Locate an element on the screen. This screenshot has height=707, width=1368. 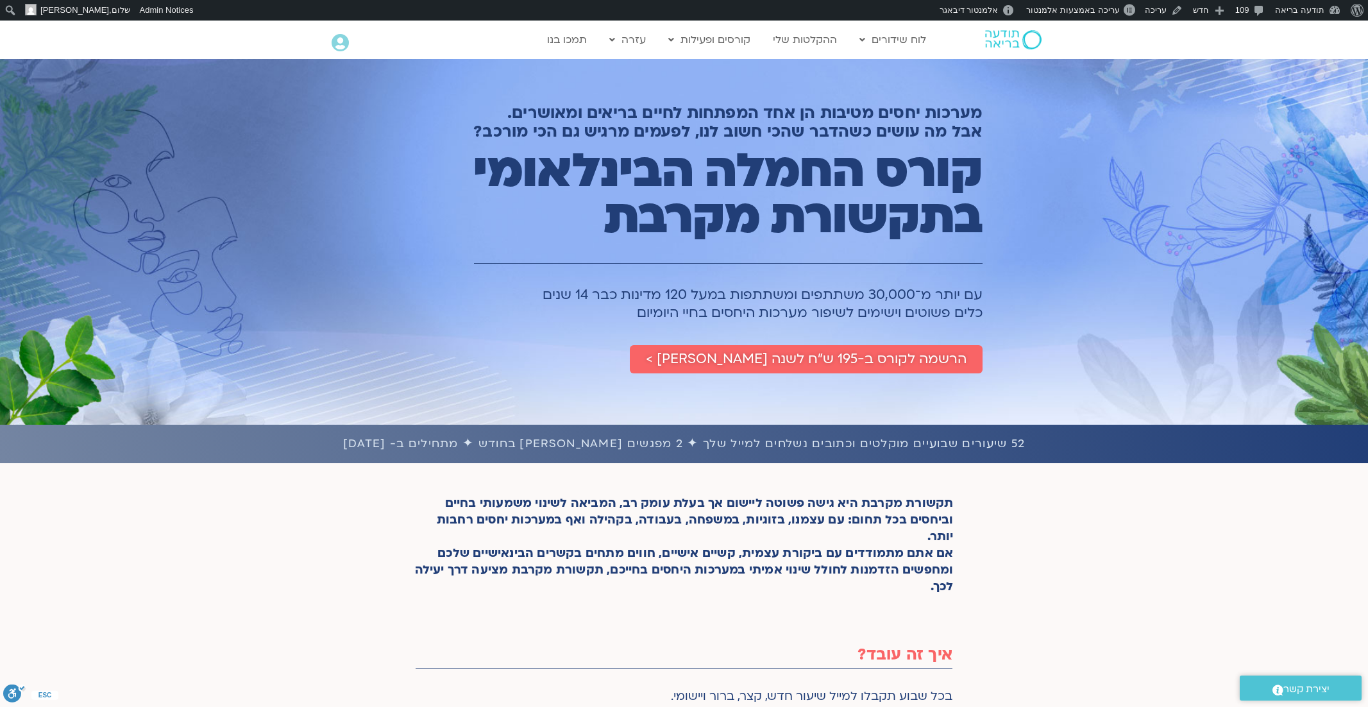
span: יצירת קשר is located at coordinates (1307, 689).